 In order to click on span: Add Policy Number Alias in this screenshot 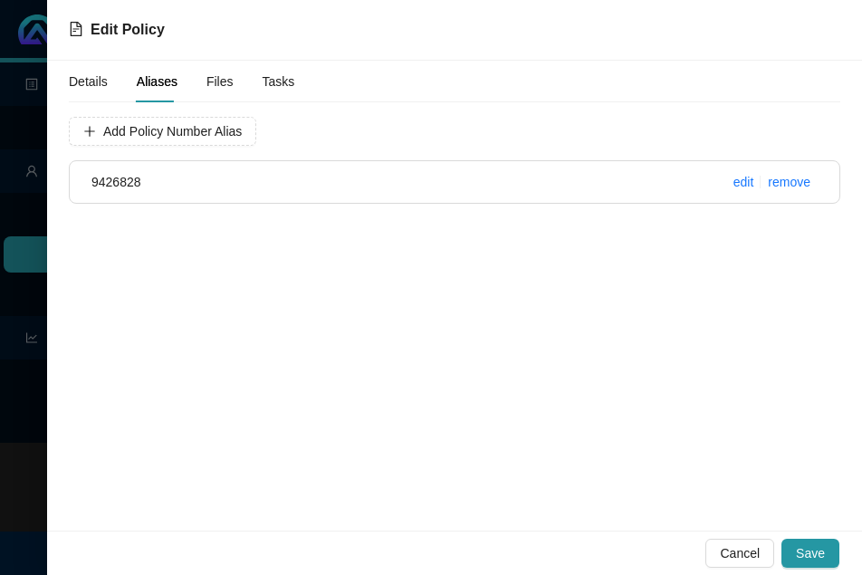, I will do `click(172, 131)`.